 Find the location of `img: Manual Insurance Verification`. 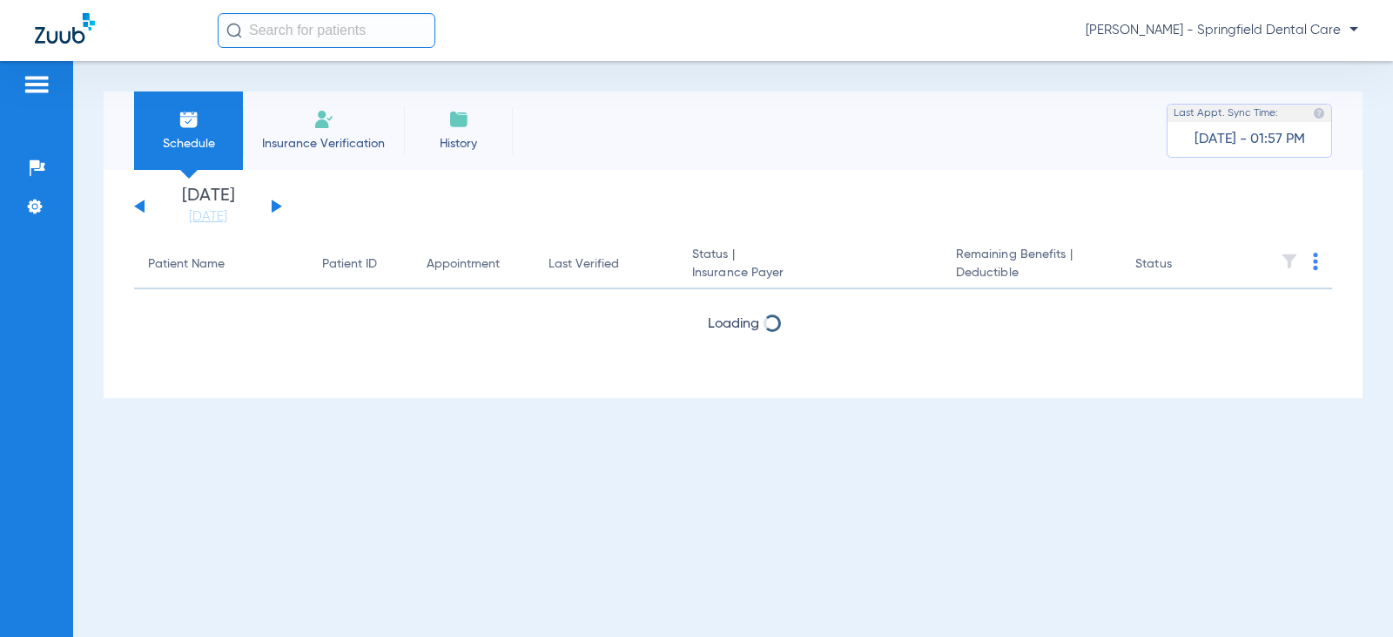

img: Manual Insurance Verification is located at coordinates (324, 119).